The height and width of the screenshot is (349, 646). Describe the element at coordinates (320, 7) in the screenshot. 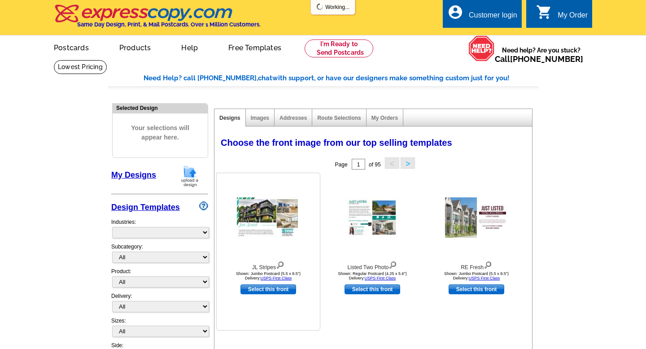

I see `img: loading...` at that location.